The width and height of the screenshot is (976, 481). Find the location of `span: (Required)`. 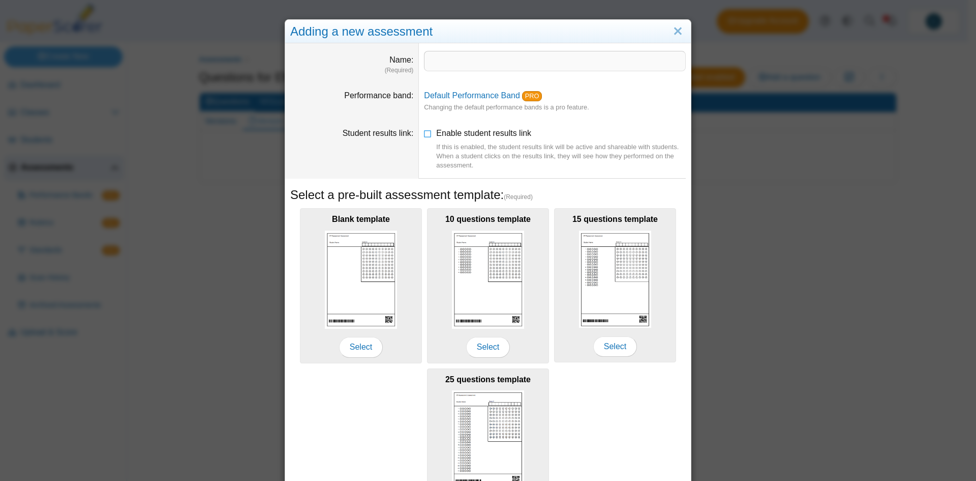

span: (Required) is located at coordinates (518, 197).